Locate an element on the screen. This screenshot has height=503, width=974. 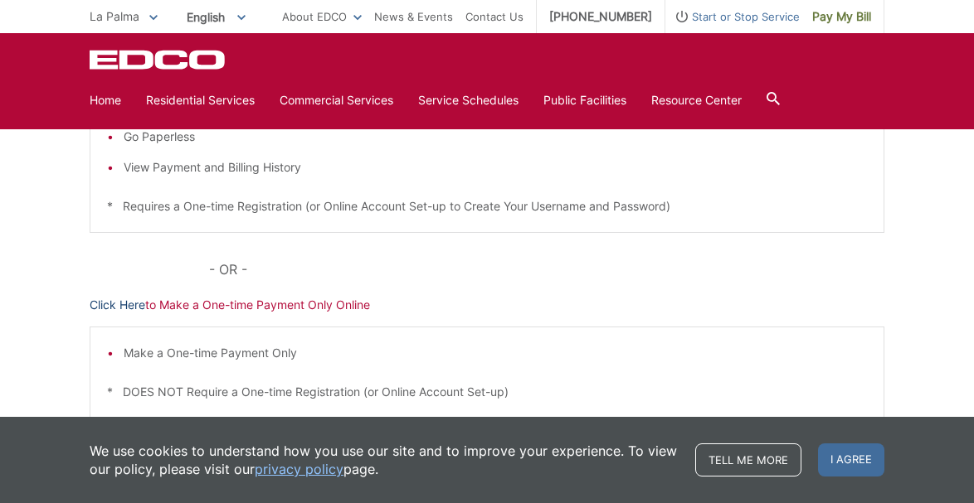
span: I agree is located at coordinates (851, 460).